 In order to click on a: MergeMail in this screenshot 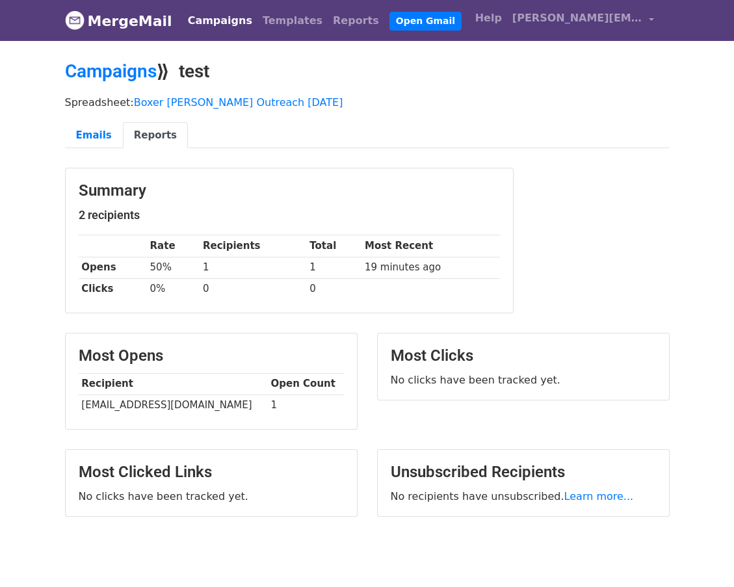, I will do `click(118, 21)`.